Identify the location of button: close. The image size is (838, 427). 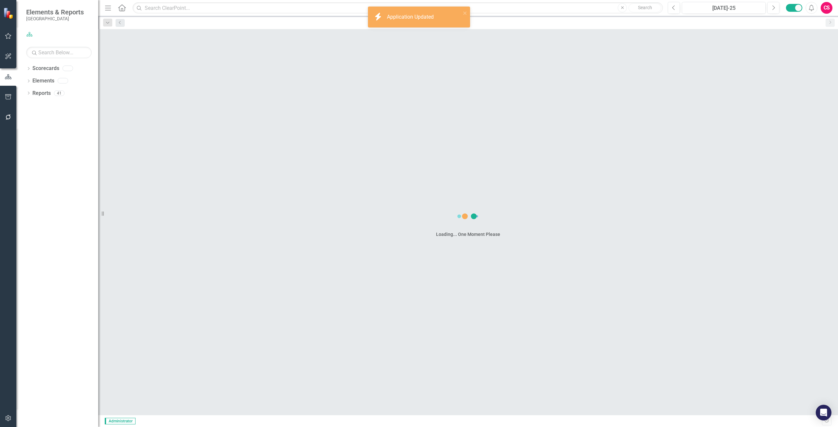
(465, 13).